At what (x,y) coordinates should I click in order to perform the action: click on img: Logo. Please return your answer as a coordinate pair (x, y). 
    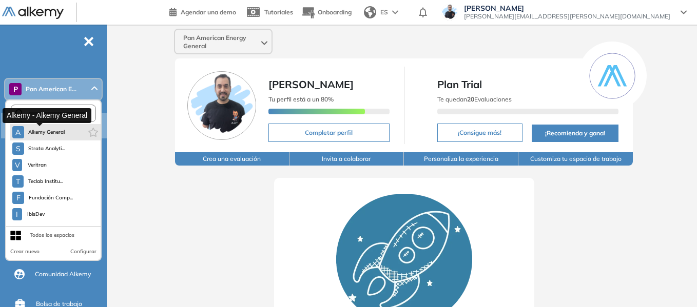
    Looking at the image, I should click on (33, 13).